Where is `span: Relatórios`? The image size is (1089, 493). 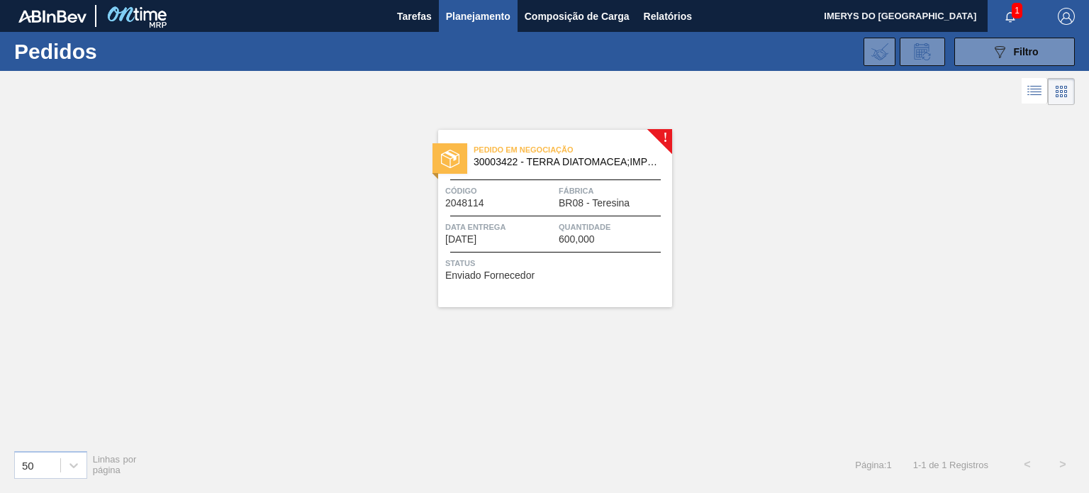 span: Relatórios is located at coordinates (668, 16).